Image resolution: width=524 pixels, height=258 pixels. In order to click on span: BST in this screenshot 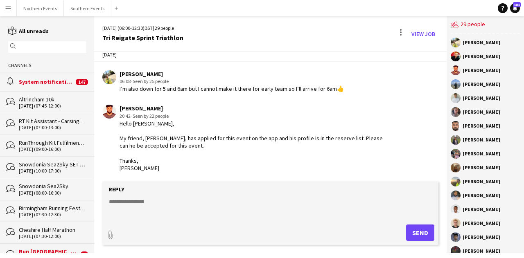, I will do `click(149, 28)`.